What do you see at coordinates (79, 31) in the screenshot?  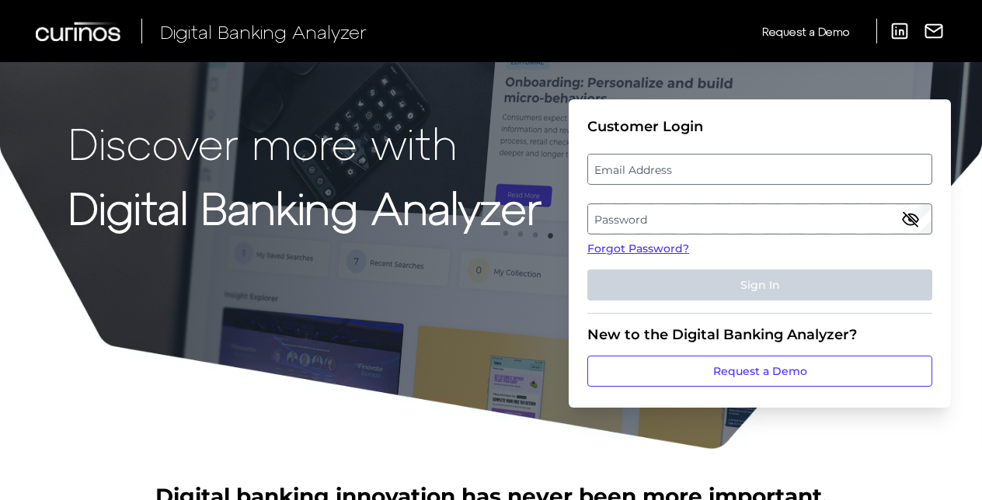 I see `img: Curinos` at bounding box center [79, 31].